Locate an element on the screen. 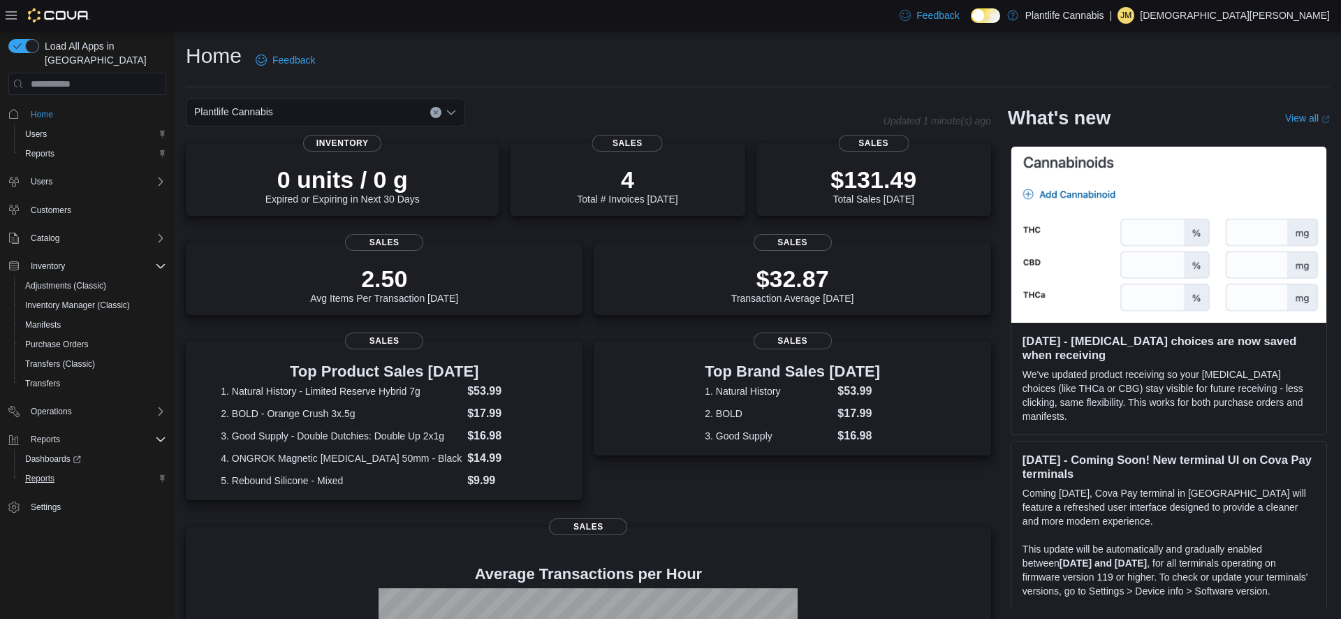 This screenshot has height=619, width=1341. p: $131.49 is located at coordinates (873, 180).